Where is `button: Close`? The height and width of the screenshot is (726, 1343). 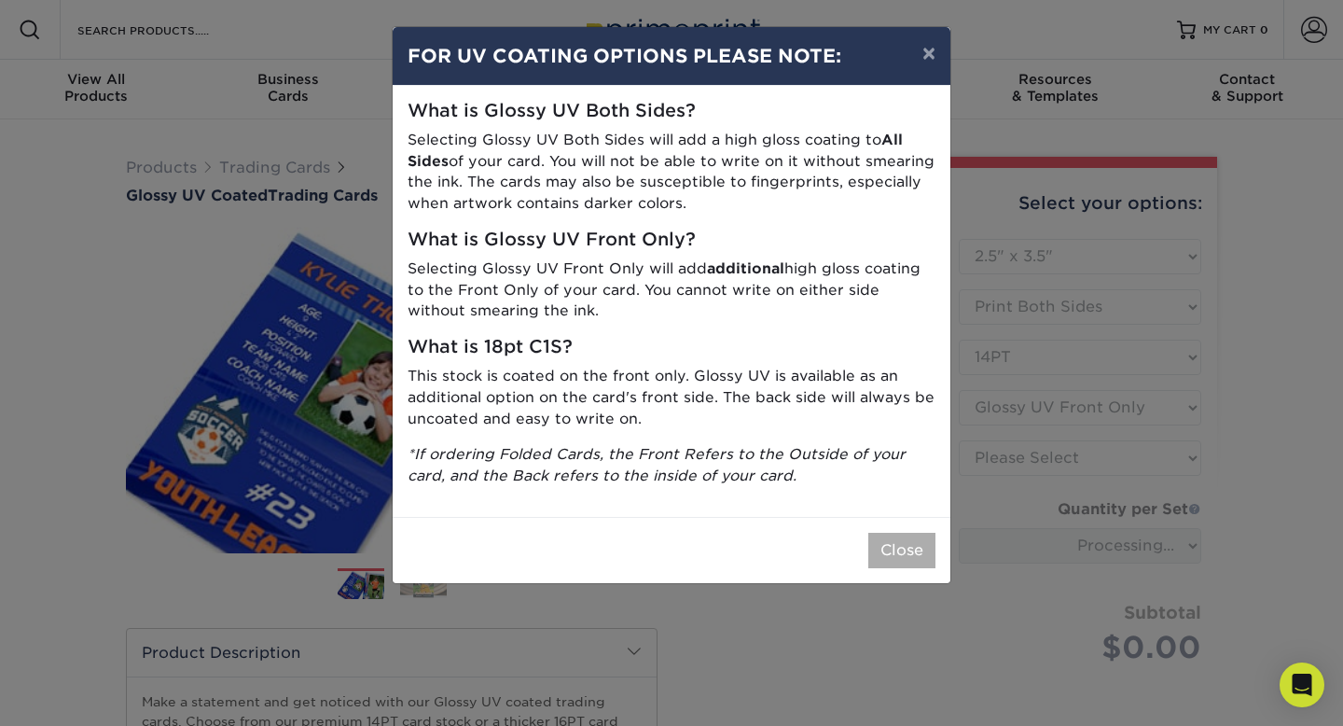
button: Close is located at coordinates (902, 550).